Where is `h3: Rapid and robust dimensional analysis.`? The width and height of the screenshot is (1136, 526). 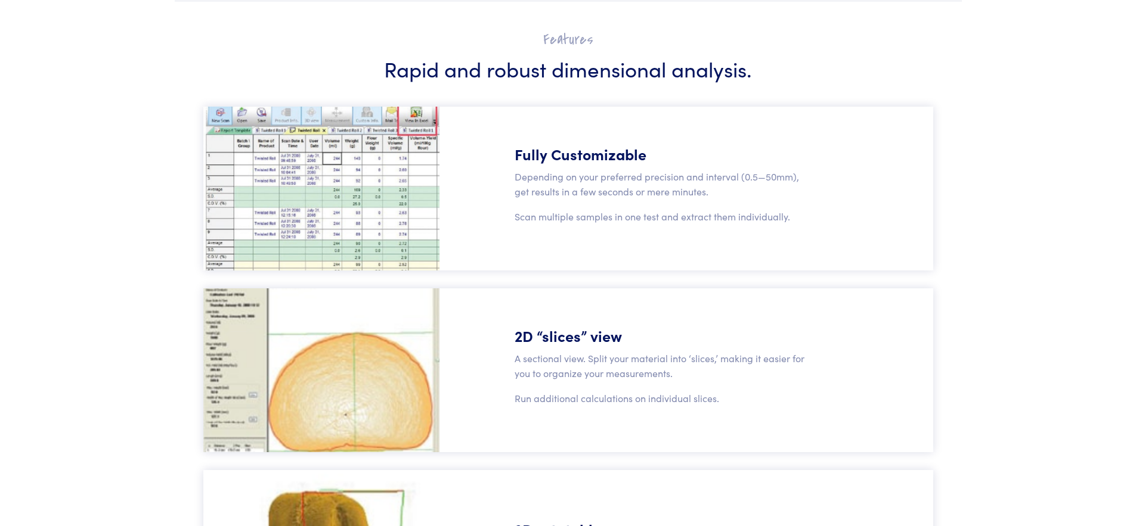 h3: Rapid and robust dimensional analysis. is located at coordinates (568, 68).